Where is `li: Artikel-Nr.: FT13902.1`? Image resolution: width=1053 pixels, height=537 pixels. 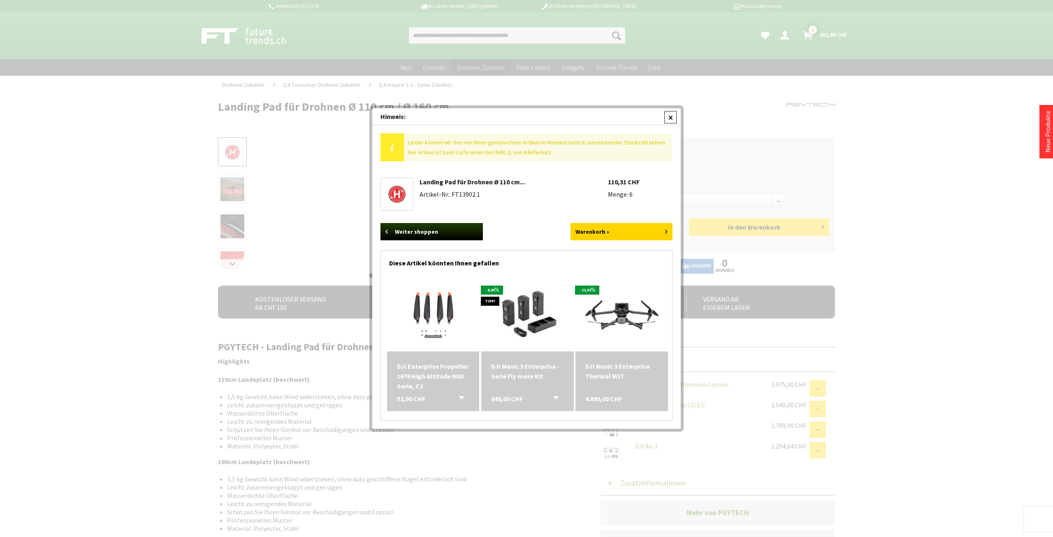 li: Artikel-Nr.: FT13902.1 is located at coordinates (514, 194).